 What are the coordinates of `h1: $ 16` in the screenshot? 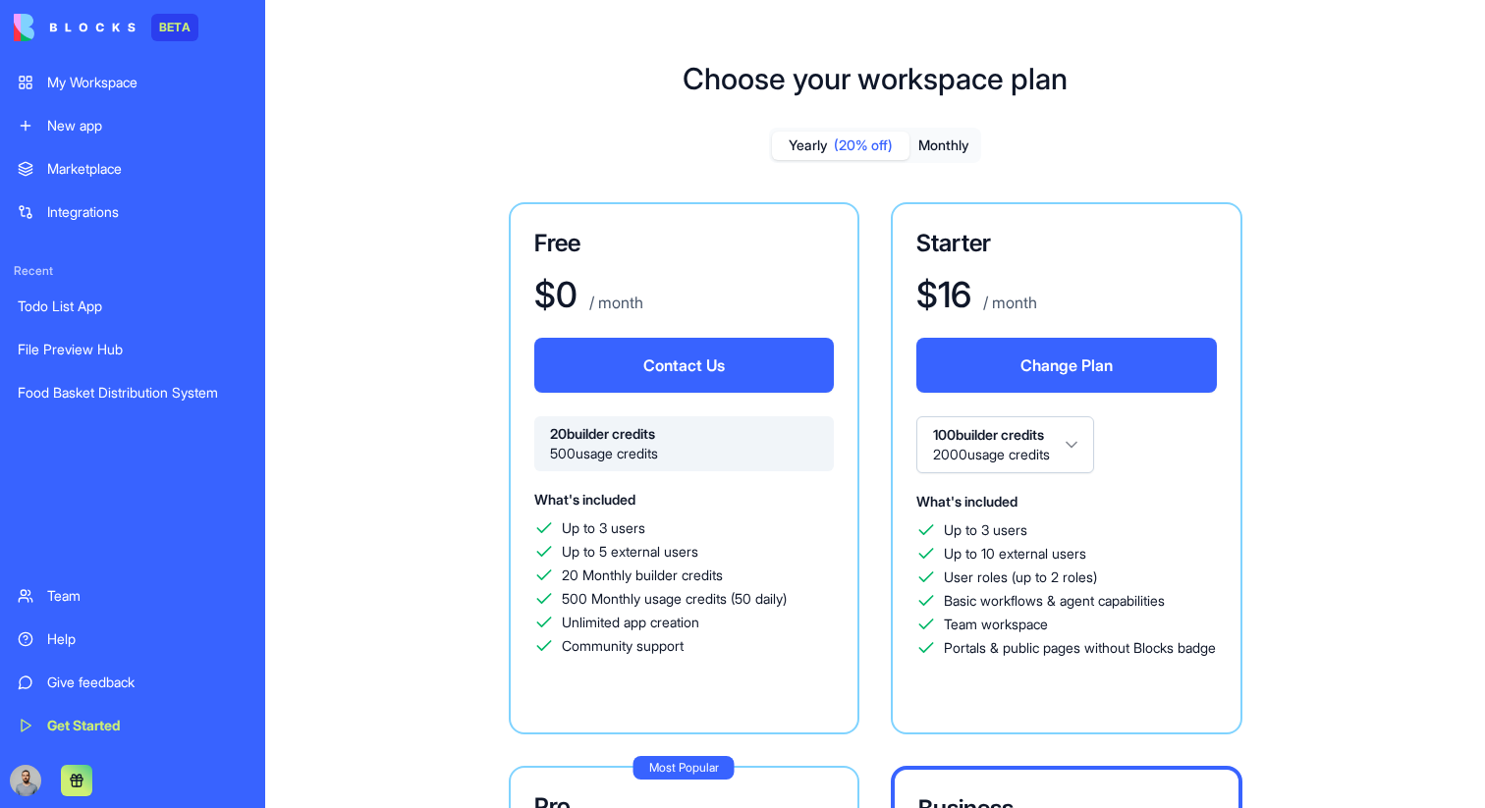 It's located at (944, 295).